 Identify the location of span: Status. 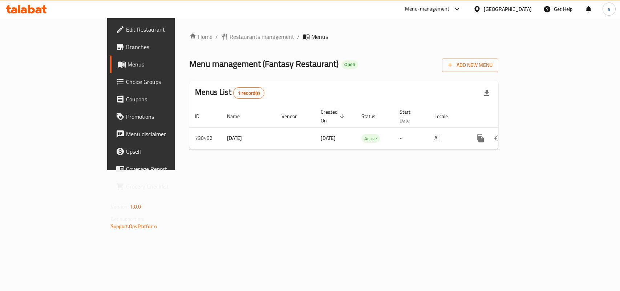
(373, 116).